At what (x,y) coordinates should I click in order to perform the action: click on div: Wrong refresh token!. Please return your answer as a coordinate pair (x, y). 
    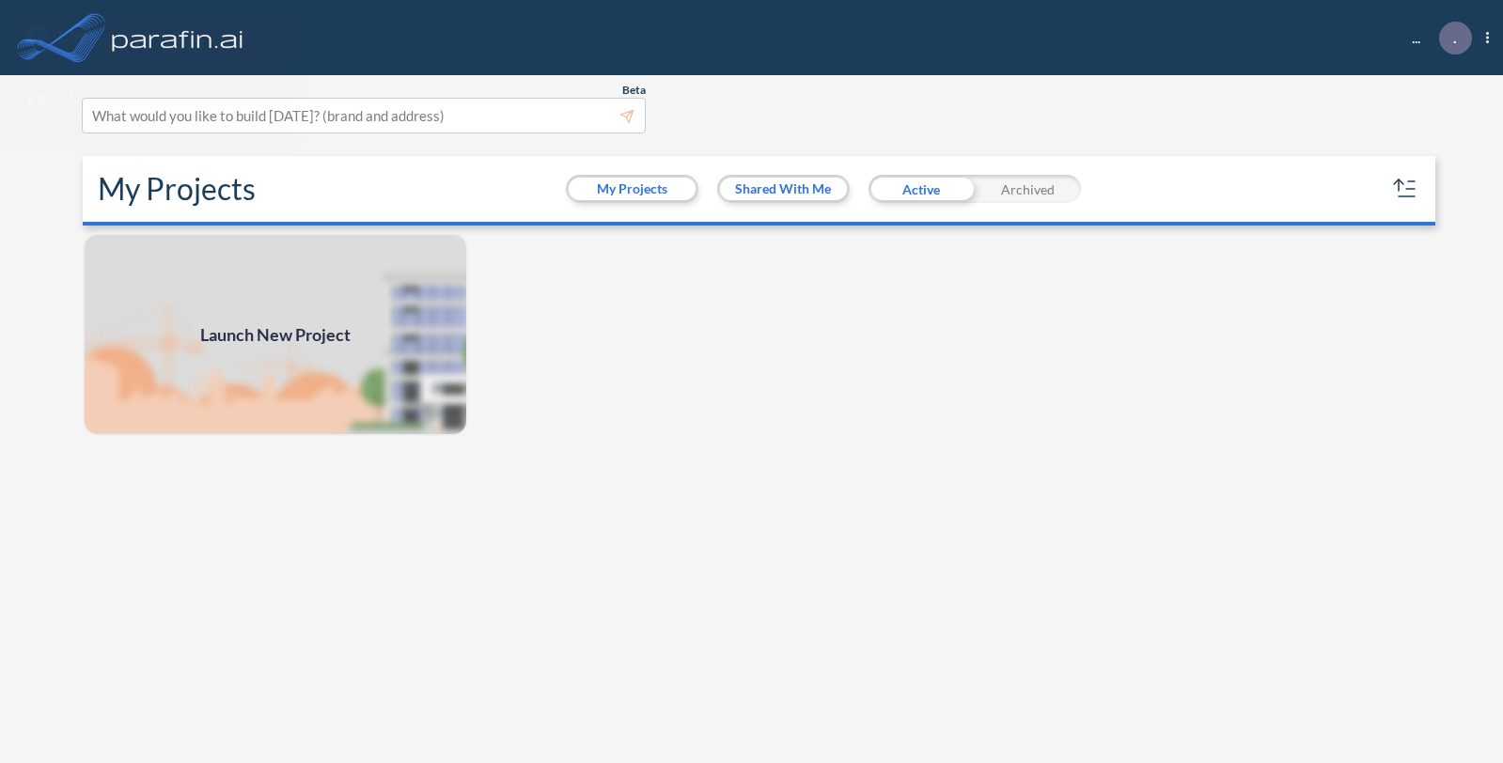
    Looking at the image, I should click on (168, 116).